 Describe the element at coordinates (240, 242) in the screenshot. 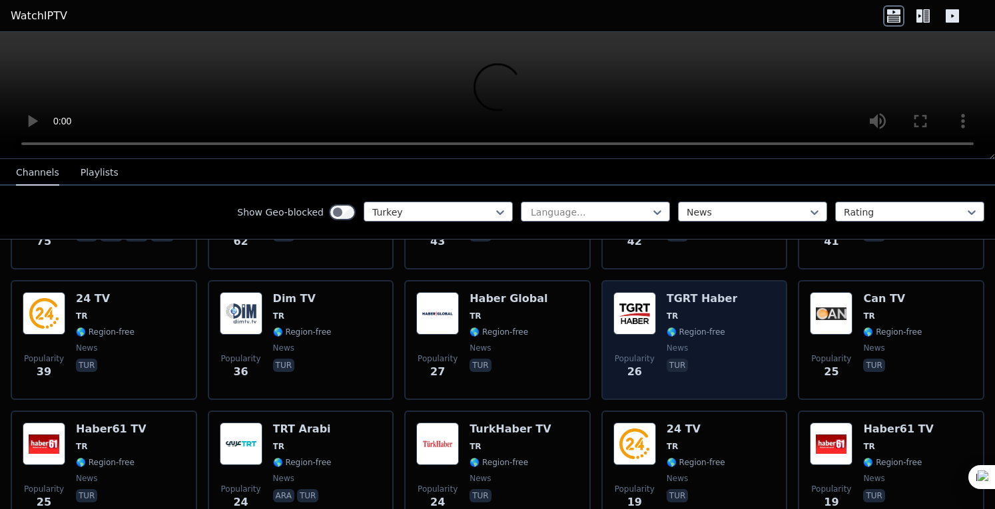

I see `span: 62` at that location.